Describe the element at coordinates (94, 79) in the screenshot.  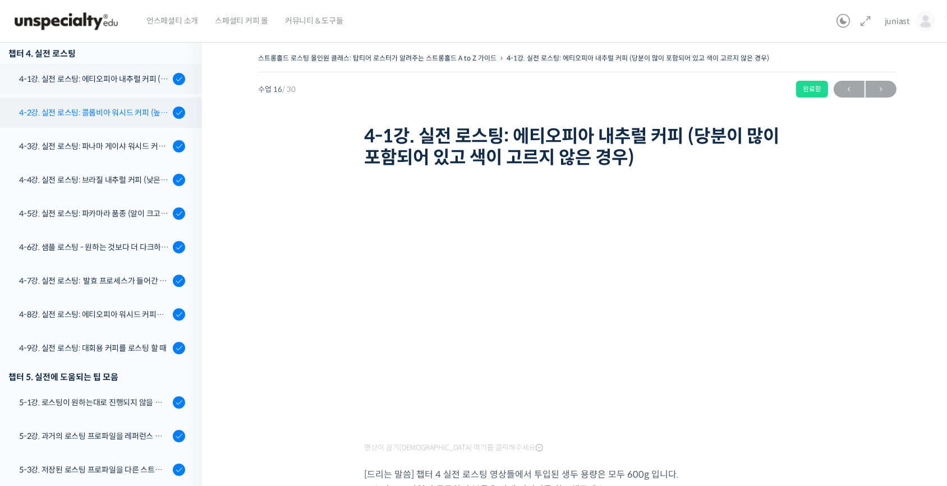
I see `div: 4-1강. 실전 로스팅: 에티오피아 내추럴 커피 (당분이 많이 포함되어 있고 색이 고르지 않은 경우)` at that location.